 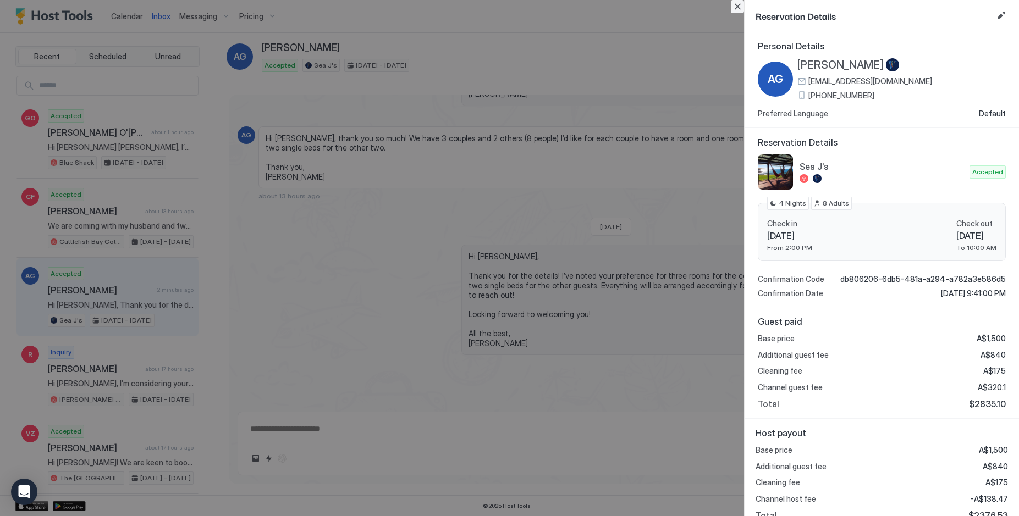 I want to click on span: -A$138.47, so click(x=989, y=499).